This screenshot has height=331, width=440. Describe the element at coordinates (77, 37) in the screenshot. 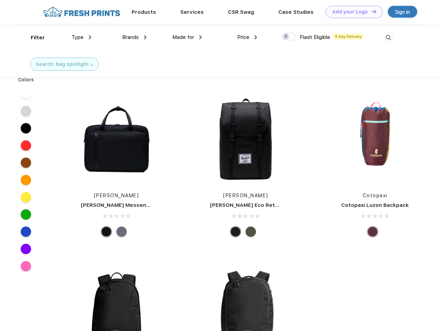

I see `span: Type` at that location.